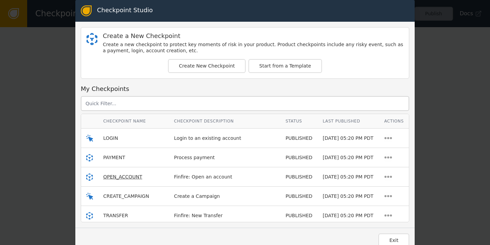 The width and height of the screenshot is (490, 245). I want to click on span: PAYMENT, so click(114, 158).